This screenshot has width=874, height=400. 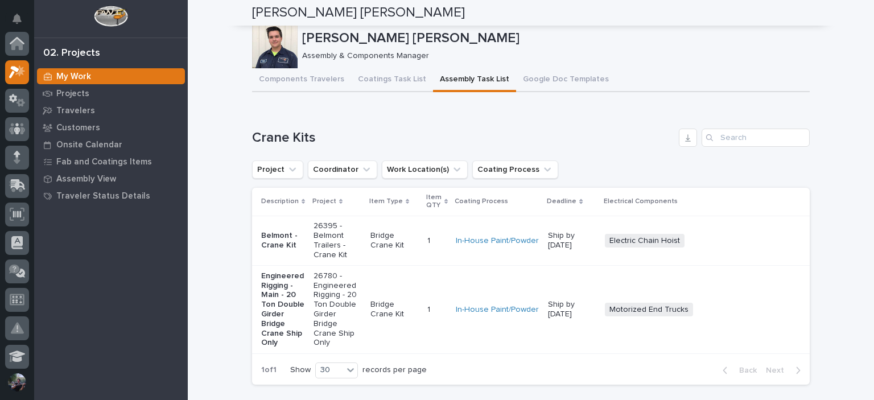 I want to click on button: Work Location(s), so click(x=425, y=170).